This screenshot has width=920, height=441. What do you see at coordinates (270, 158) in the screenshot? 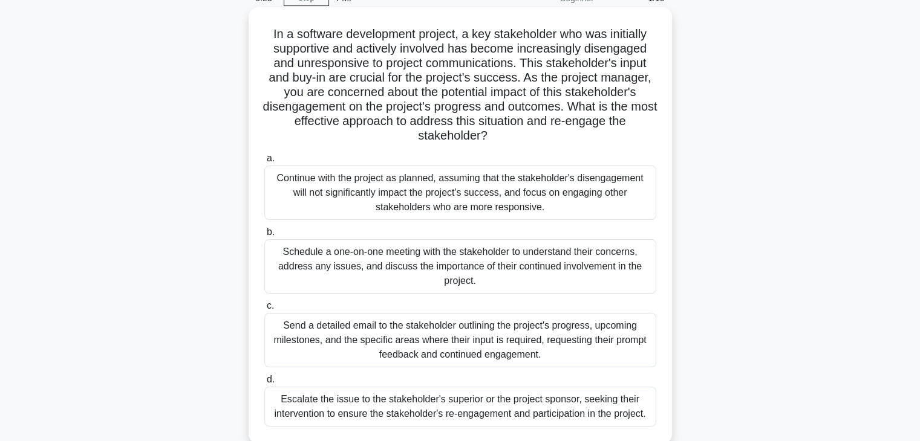
I see `span: a.` at bounding box center [270, 158].